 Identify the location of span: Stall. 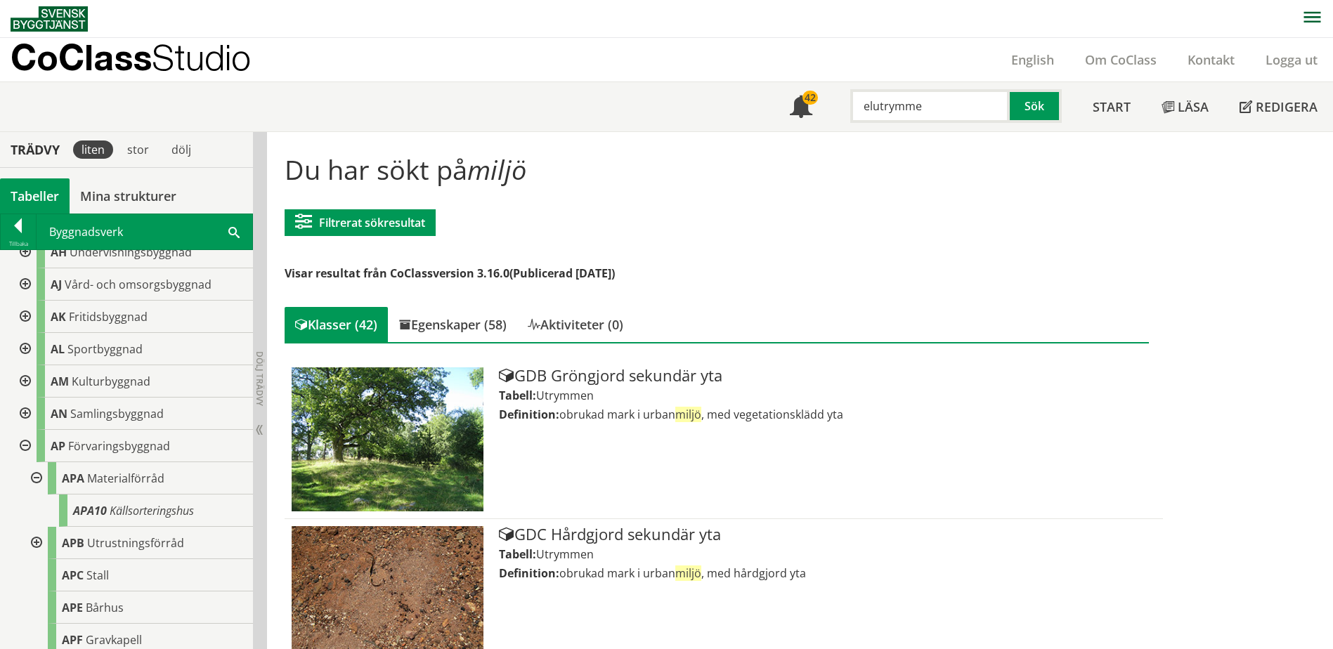
(98, 575).